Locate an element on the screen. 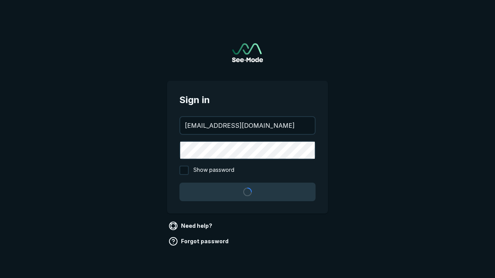  a: Forgot password is located at coordinates (199, 241).